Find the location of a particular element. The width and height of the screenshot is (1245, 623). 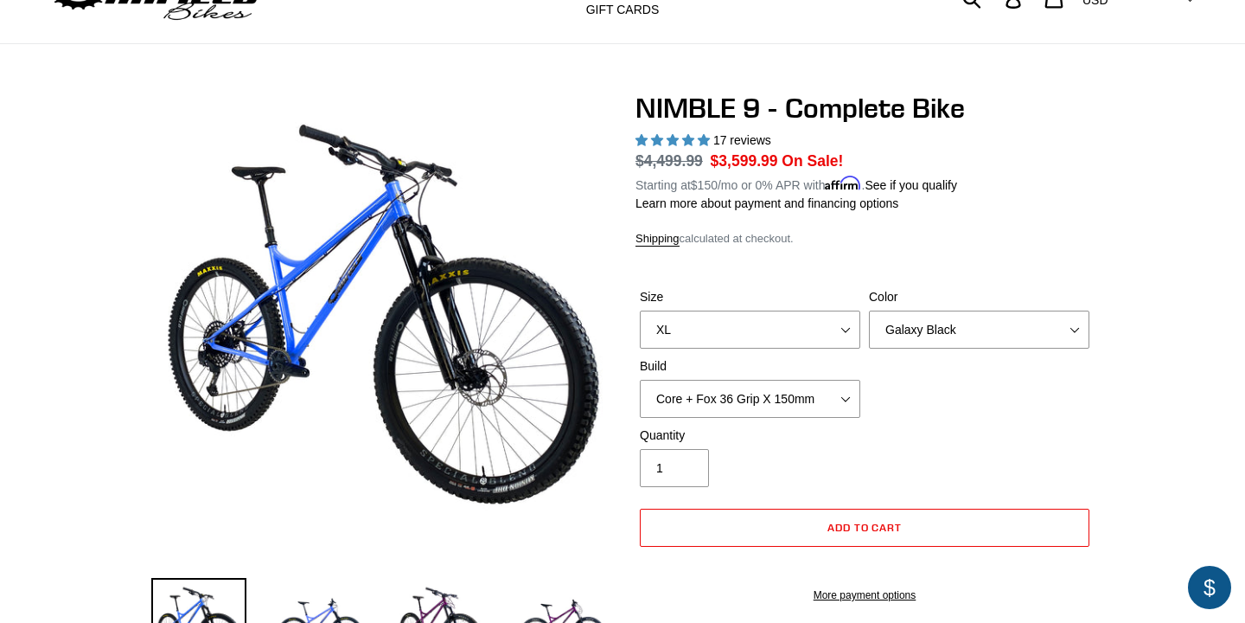

a: See if you qualify - Learn more about Affirm Financing (opens in modal) is located at coordinates (911, 185).